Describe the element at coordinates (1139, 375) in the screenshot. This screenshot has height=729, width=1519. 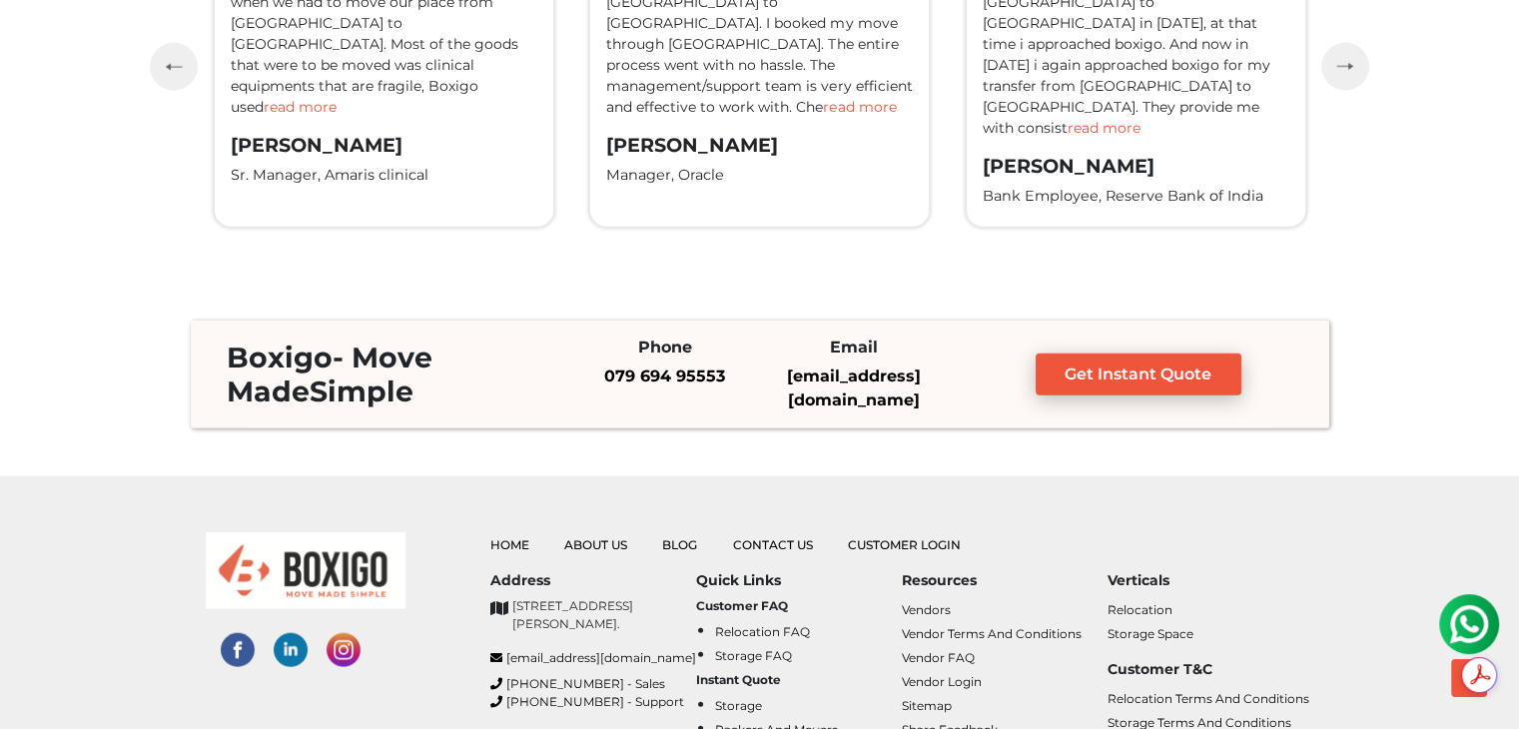
I see `a: Get Instant Quote` at that location.